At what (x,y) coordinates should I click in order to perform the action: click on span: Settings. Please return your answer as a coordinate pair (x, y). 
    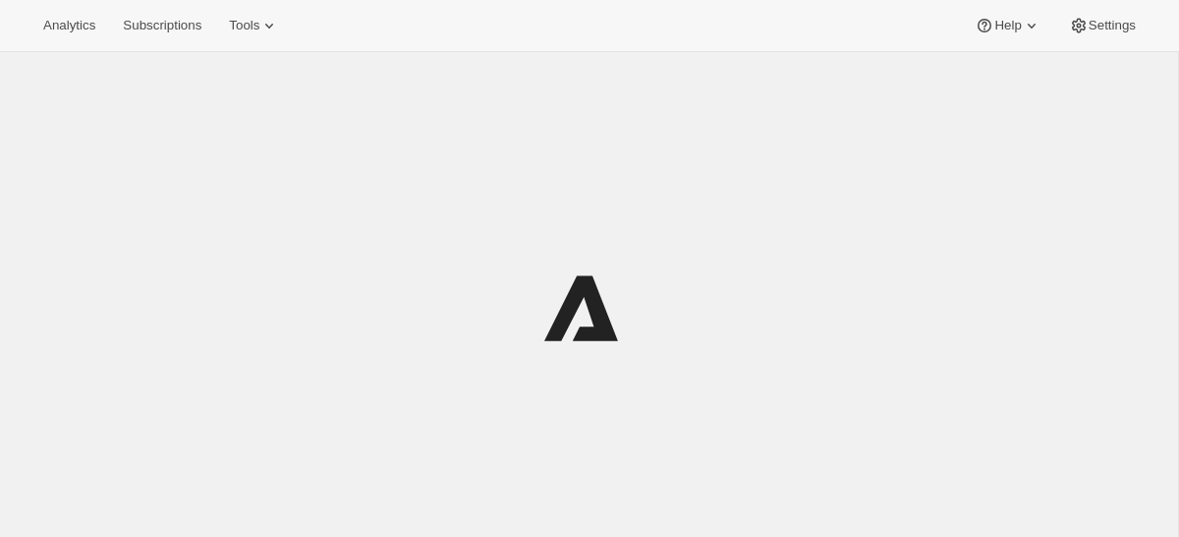
    Looking at the image, I should click on (1113, 26).